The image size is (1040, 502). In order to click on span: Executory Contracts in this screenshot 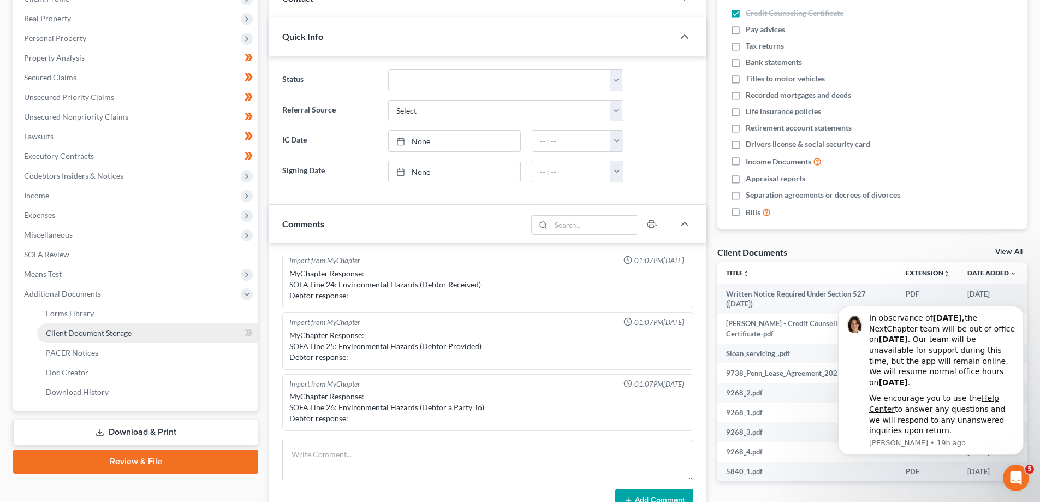, I will do `click(59, 156)`.